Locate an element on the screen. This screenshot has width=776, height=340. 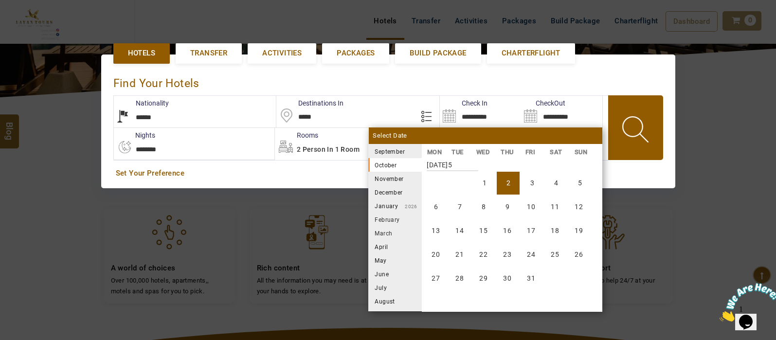
div: Find Your Hotels is located at coordinates (388, 81).